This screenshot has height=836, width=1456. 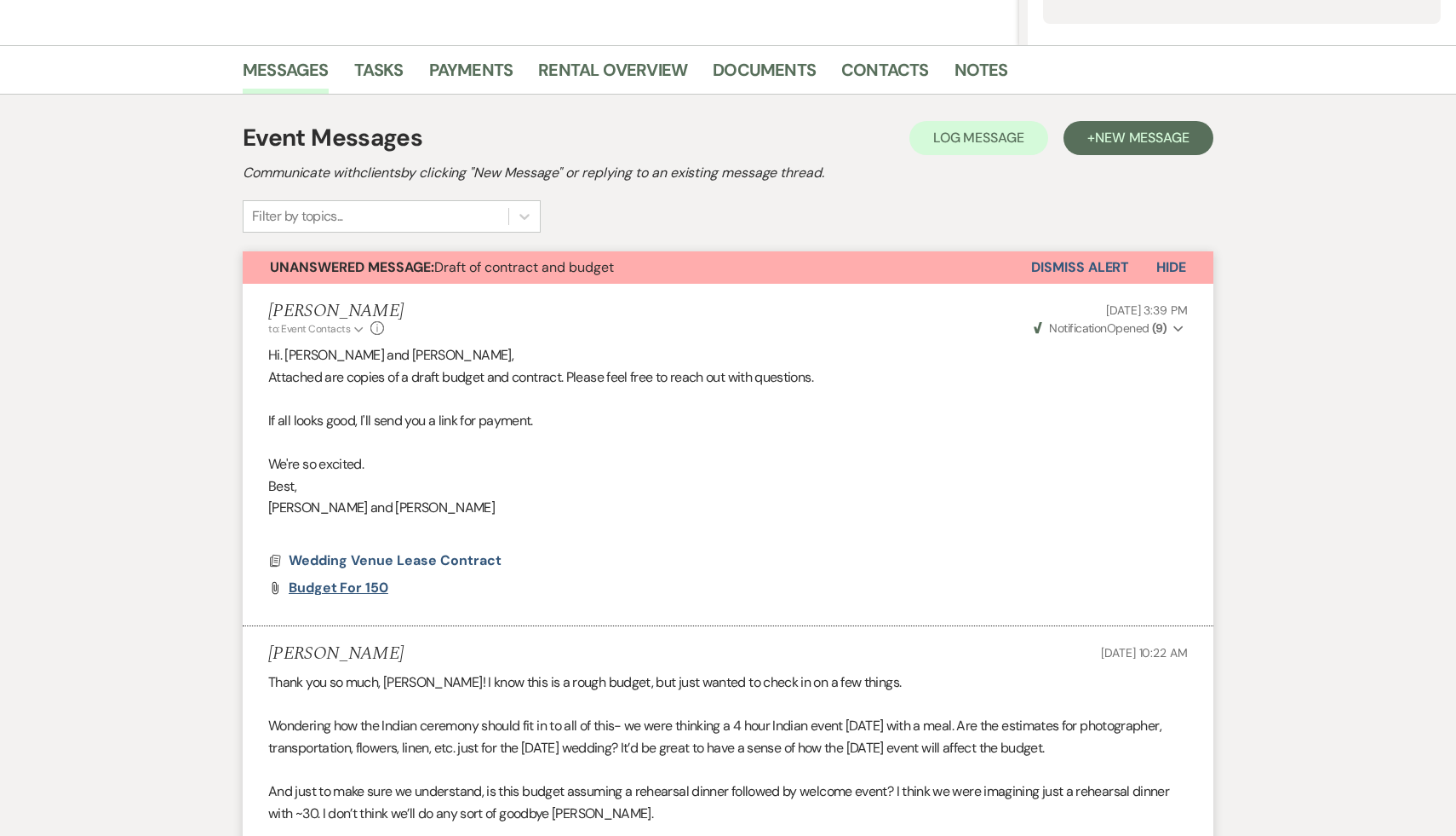 What do you see at coordinates (338, 587) in the screenshot?
I see `span: Budget for 150` at bounding box center [338, 587].